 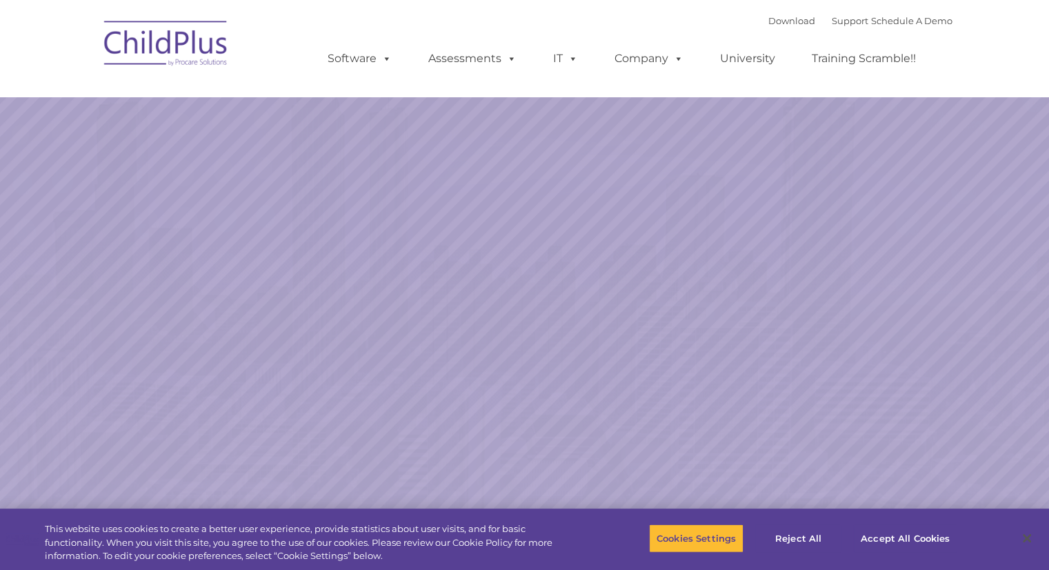 What do you see at coordinates (359, 59) in the screenshot?
I see `a: Software` at bounding box center [359, 59].